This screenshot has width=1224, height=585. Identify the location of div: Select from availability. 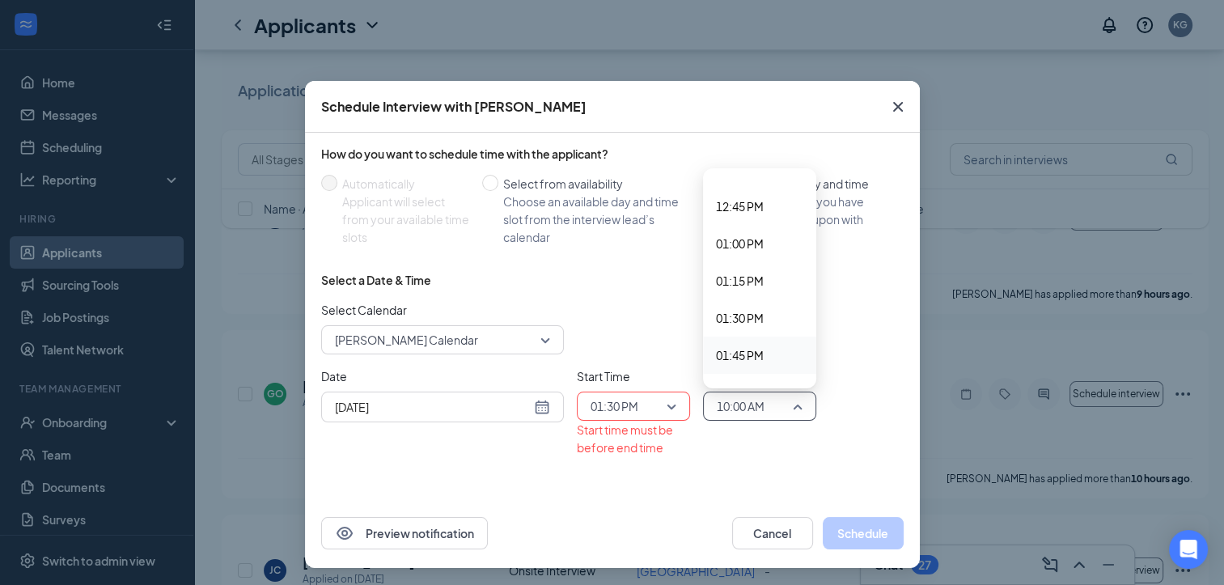
(599, 184).